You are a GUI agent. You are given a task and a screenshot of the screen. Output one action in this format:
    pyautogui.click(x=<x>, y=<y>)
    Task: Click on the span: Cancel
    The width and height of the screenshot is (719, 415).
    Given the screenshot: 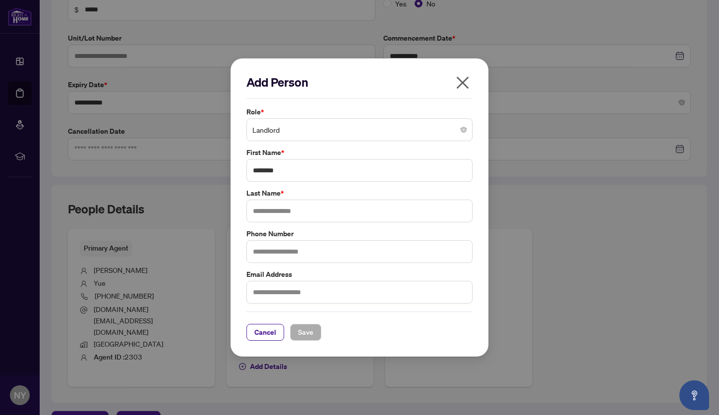 What is the action you would take?
    pyautogui.click(x=265, y=333)
    